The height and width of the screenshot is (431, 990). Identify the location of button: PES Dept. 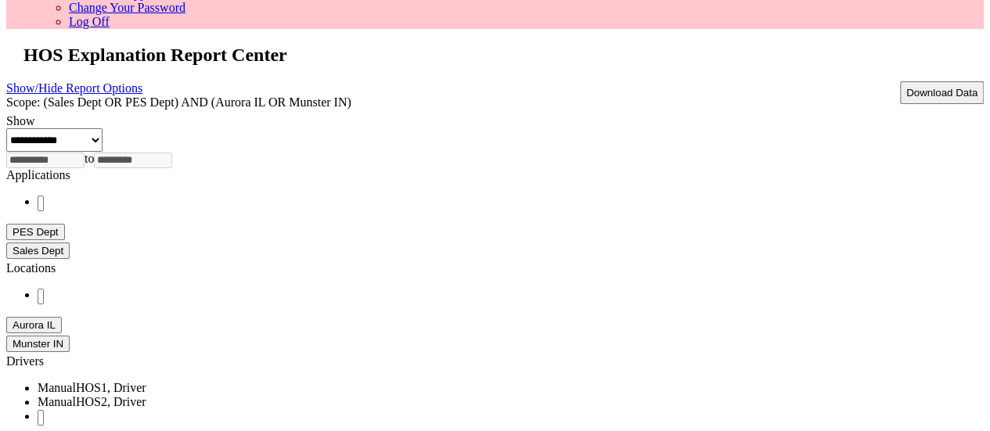
(35, 232).